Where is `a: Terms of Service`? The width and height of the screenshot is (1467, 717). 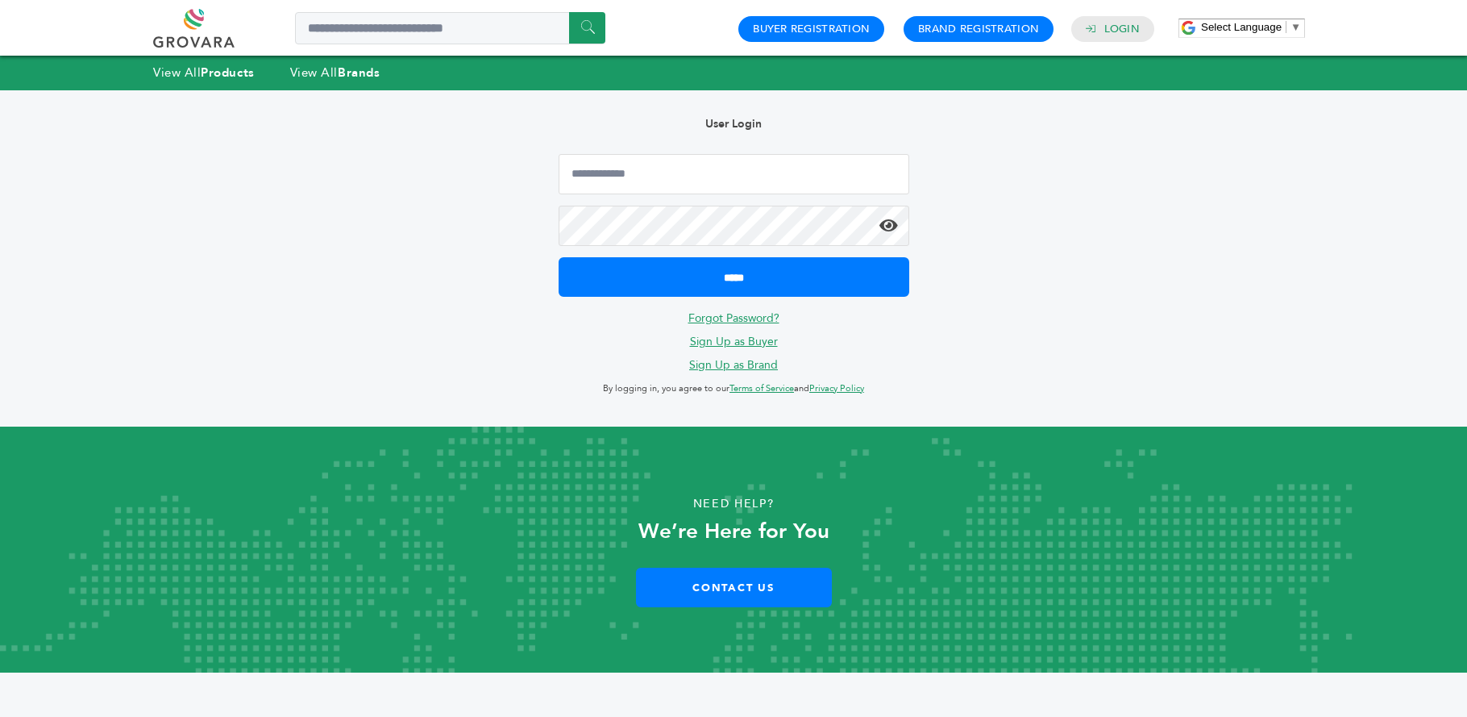
a: Terms of Service is located at coordinates (762, 388).